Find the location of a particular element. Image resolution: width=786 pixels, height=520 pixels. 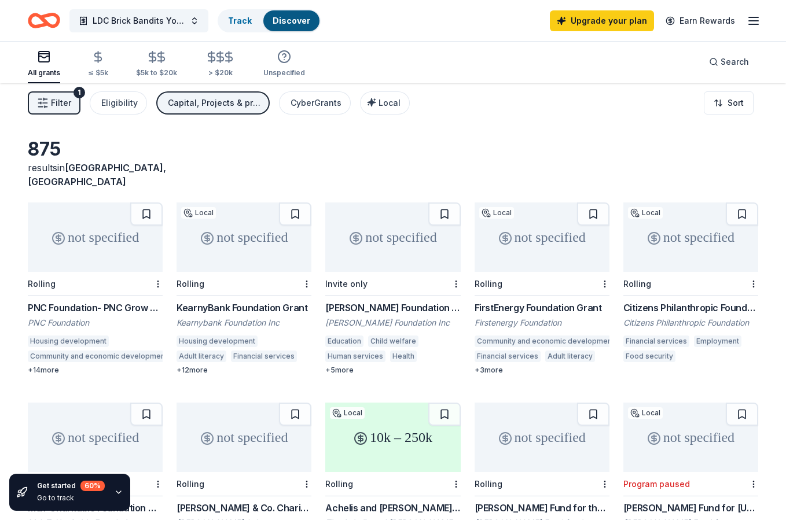

button: $5k to $20k is located at coordinates (156, 64).